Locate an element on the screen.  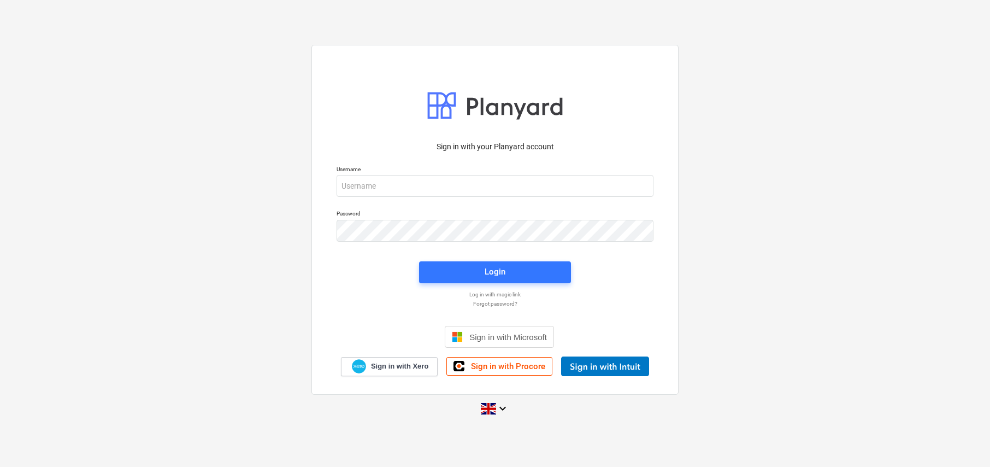
i: keyboard_arrow_down is located at coordinates (503, 408).